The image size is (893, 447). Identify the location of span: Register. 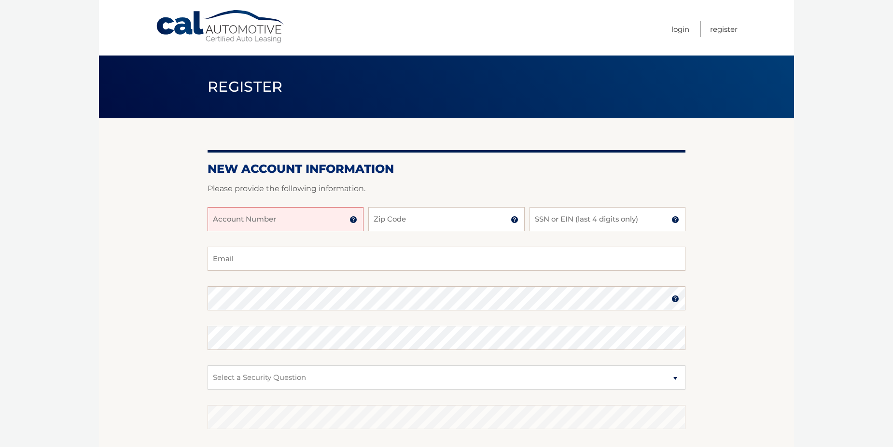
(245, 86).